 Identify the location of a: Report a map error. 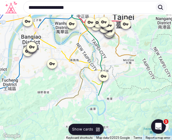
(157, 138).